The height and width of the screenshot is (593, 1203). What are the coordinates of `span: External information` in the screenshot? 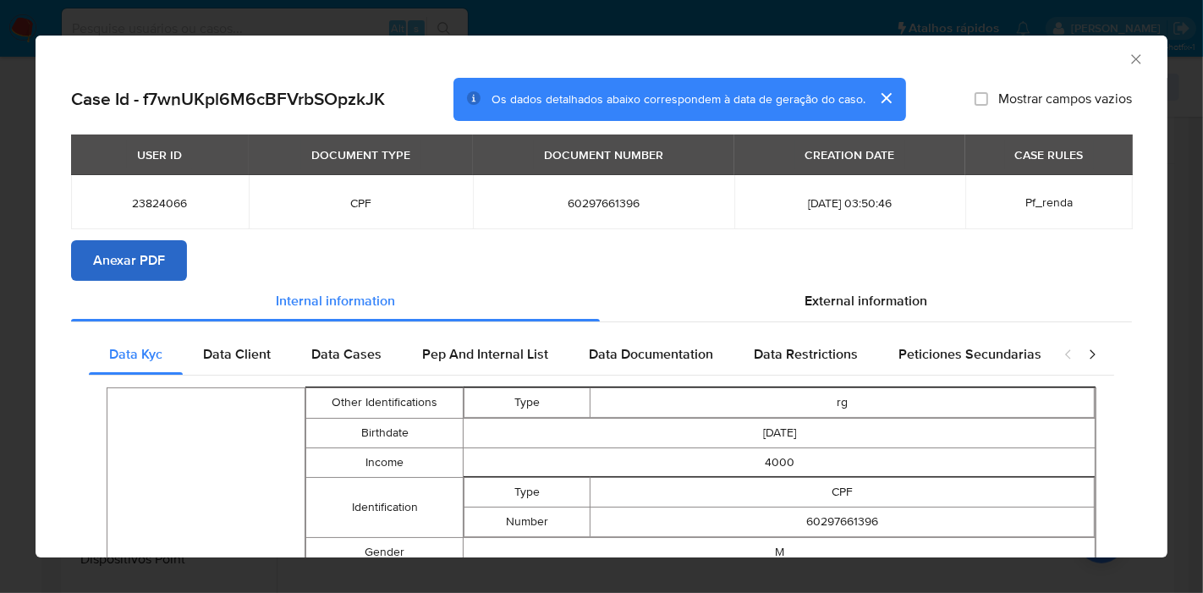 It's located at (866, 300).